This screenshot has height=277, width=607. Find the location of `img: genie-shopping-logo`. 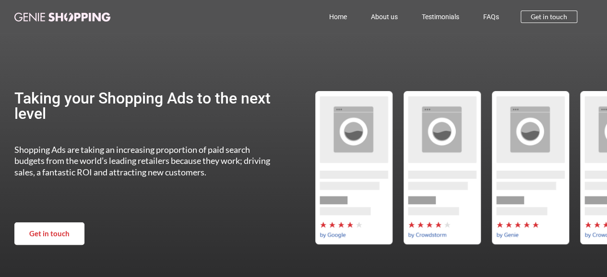

img: genie-shopping-logo is located at coordinates (62, 17).